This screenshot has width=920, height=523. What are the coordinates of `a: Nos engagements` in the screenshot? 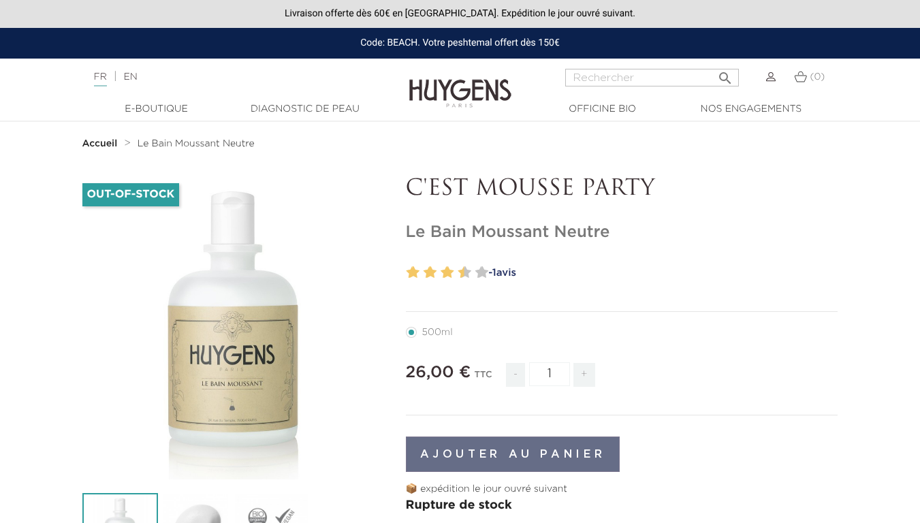 It's located at (751, 109).